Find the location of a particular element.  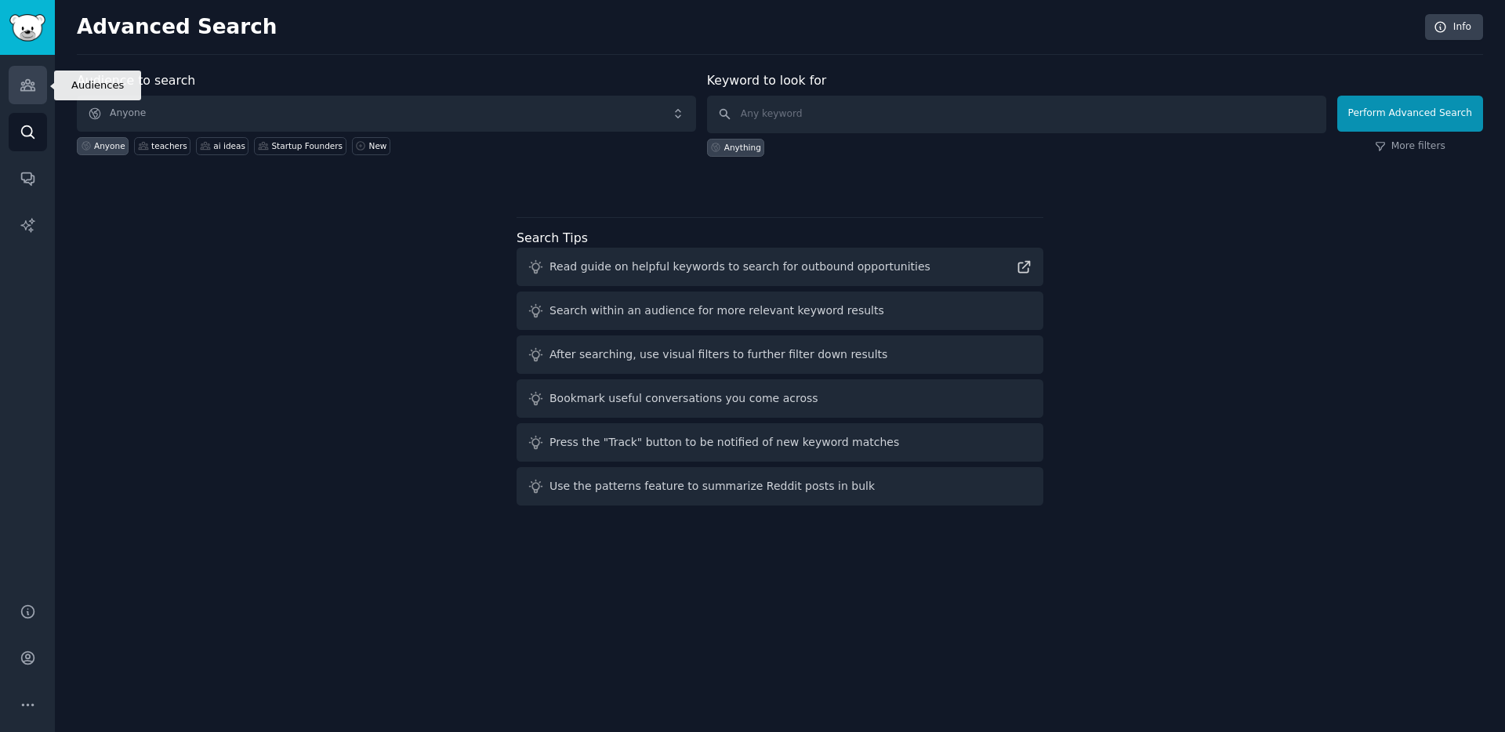

div: ai ideas is located at coordinates (229, 146).